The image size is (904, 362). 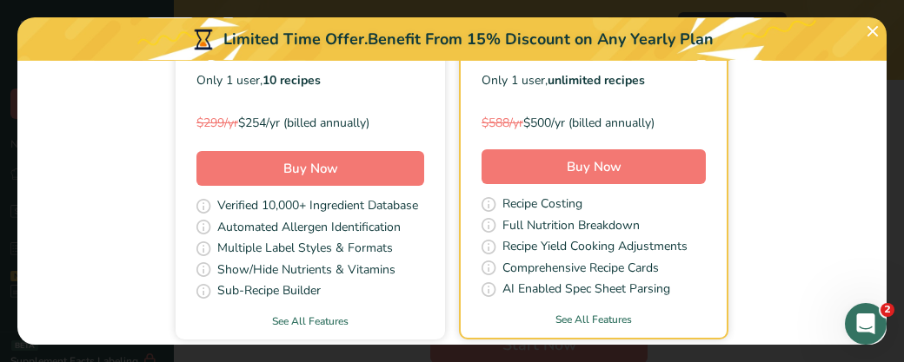 I want to click on div: Benefit From 15% Discount on Any Yearly Plan, so click(x=541, y=39).